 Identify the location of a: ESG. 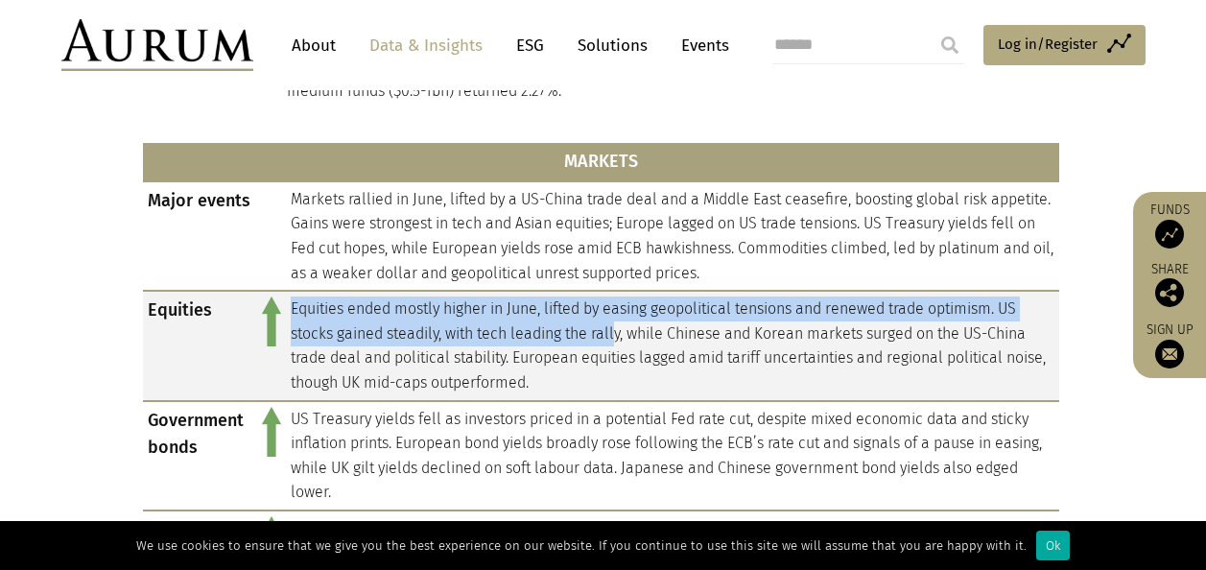
(529, 45).